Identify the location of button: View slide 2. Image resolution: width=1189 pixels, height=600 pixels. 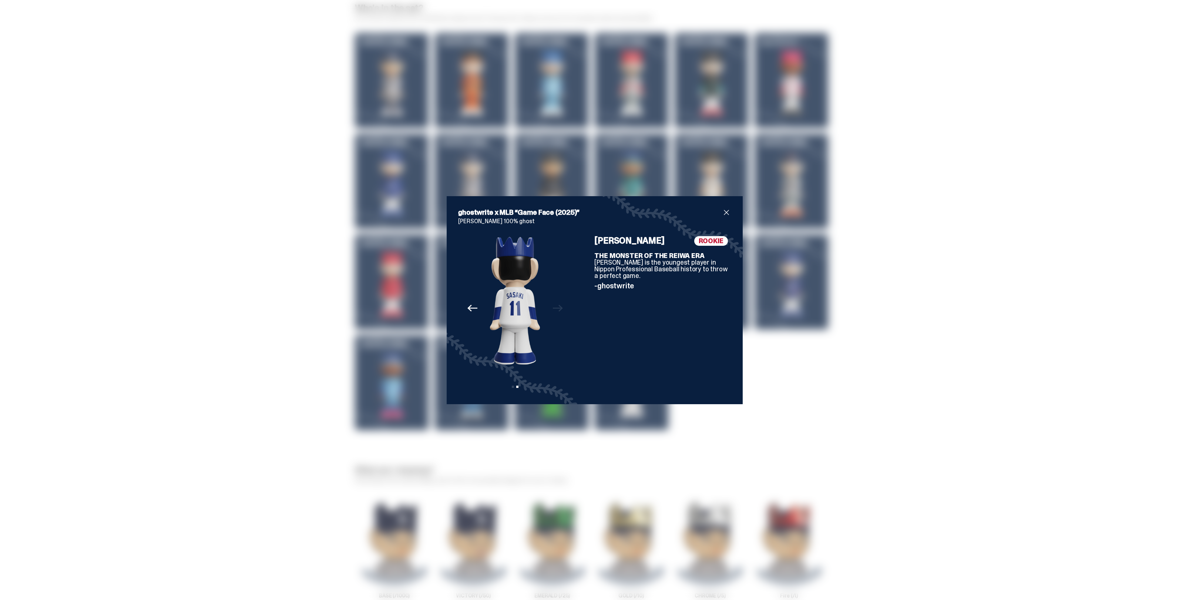
(517, 387).